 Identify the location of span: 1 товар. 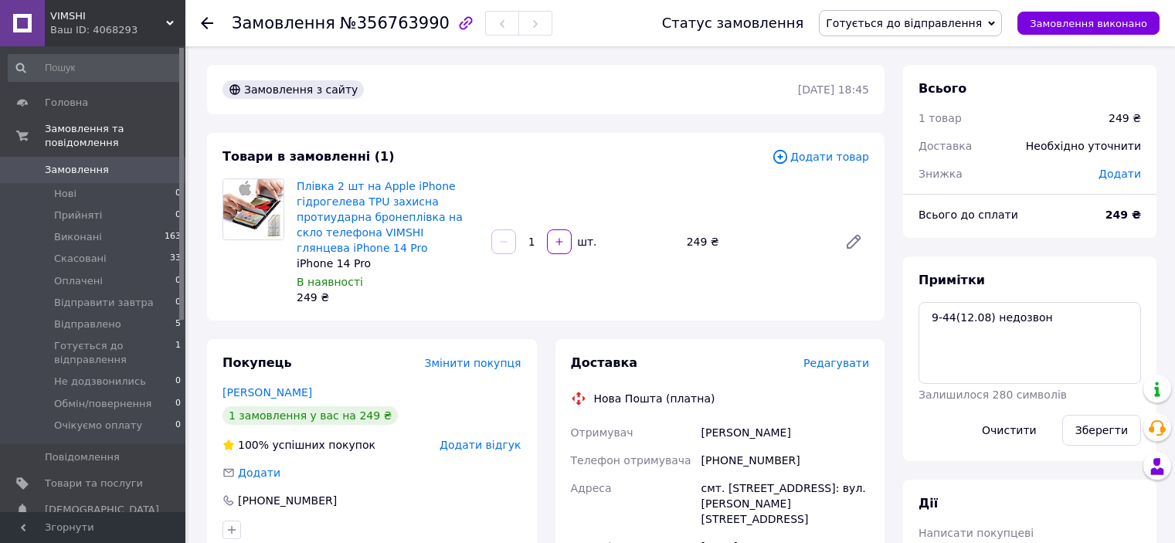
(940, 118).